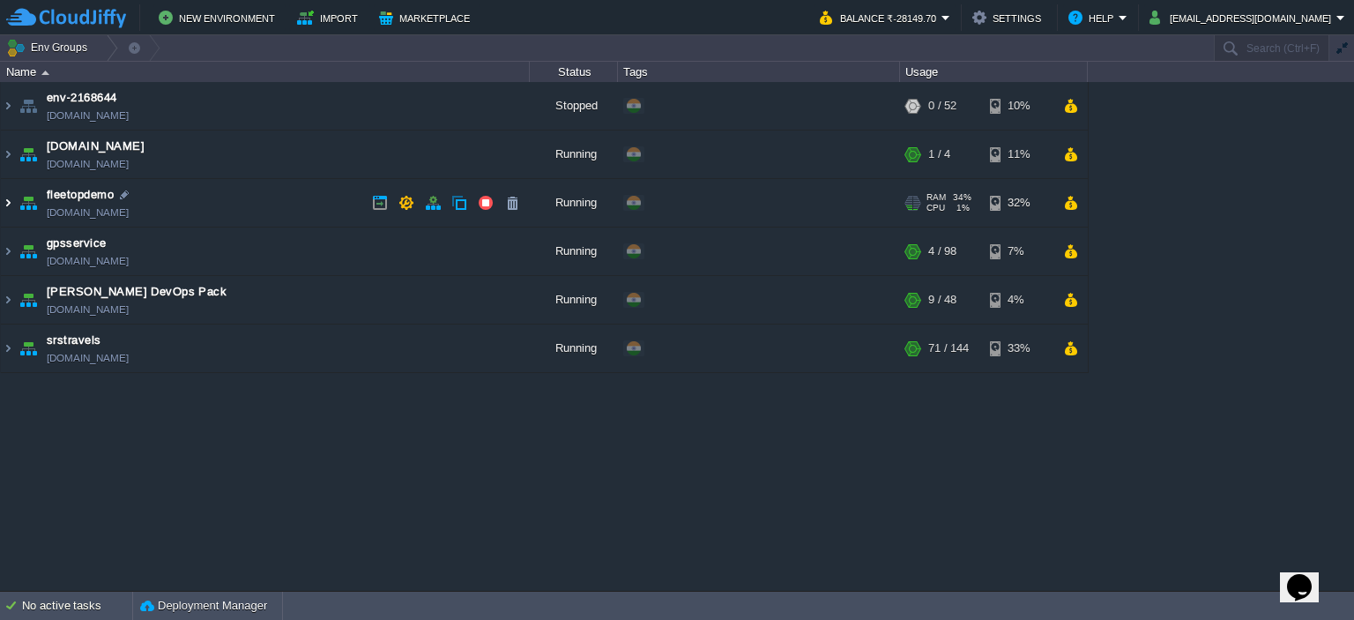  Describe the element at coordinates (77, 606) in the screenshot. I see `div: No active tasks` at that location.